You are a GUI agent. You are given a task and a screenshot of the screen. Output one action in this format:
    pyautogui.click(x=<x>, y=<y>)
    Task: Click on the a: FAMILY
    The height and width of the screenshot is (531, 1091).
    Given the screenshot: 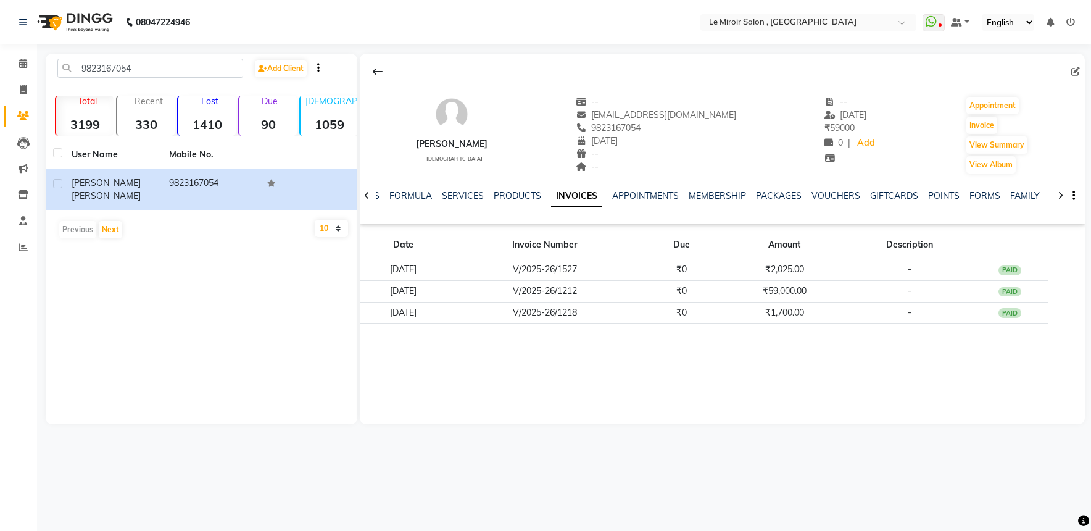 What is the action you would take?
    pyautogui.click(x=1025, y=196)
    